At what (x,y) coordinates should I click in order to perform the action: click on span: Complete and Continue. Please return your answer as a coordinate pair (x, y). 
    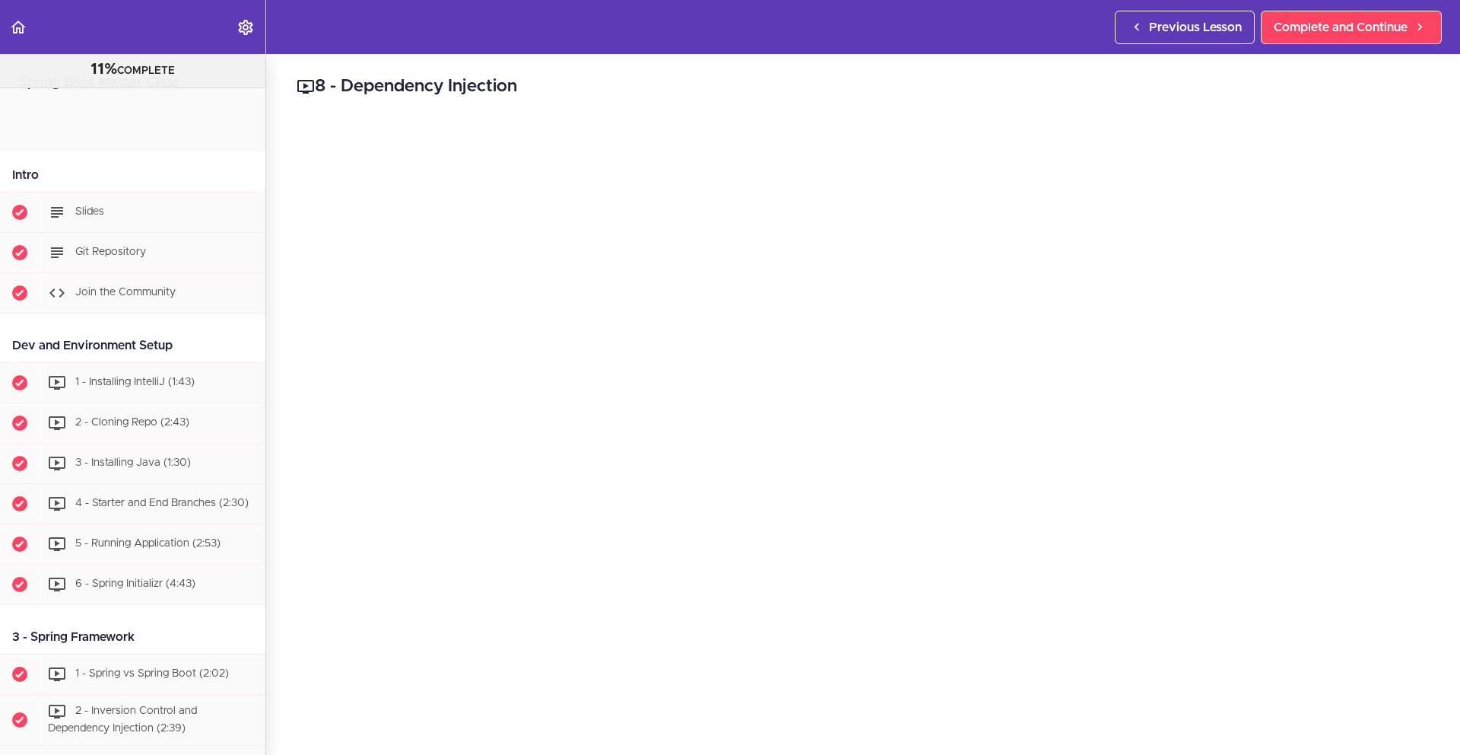
    Looking at the image, I should click on (1341, 27).